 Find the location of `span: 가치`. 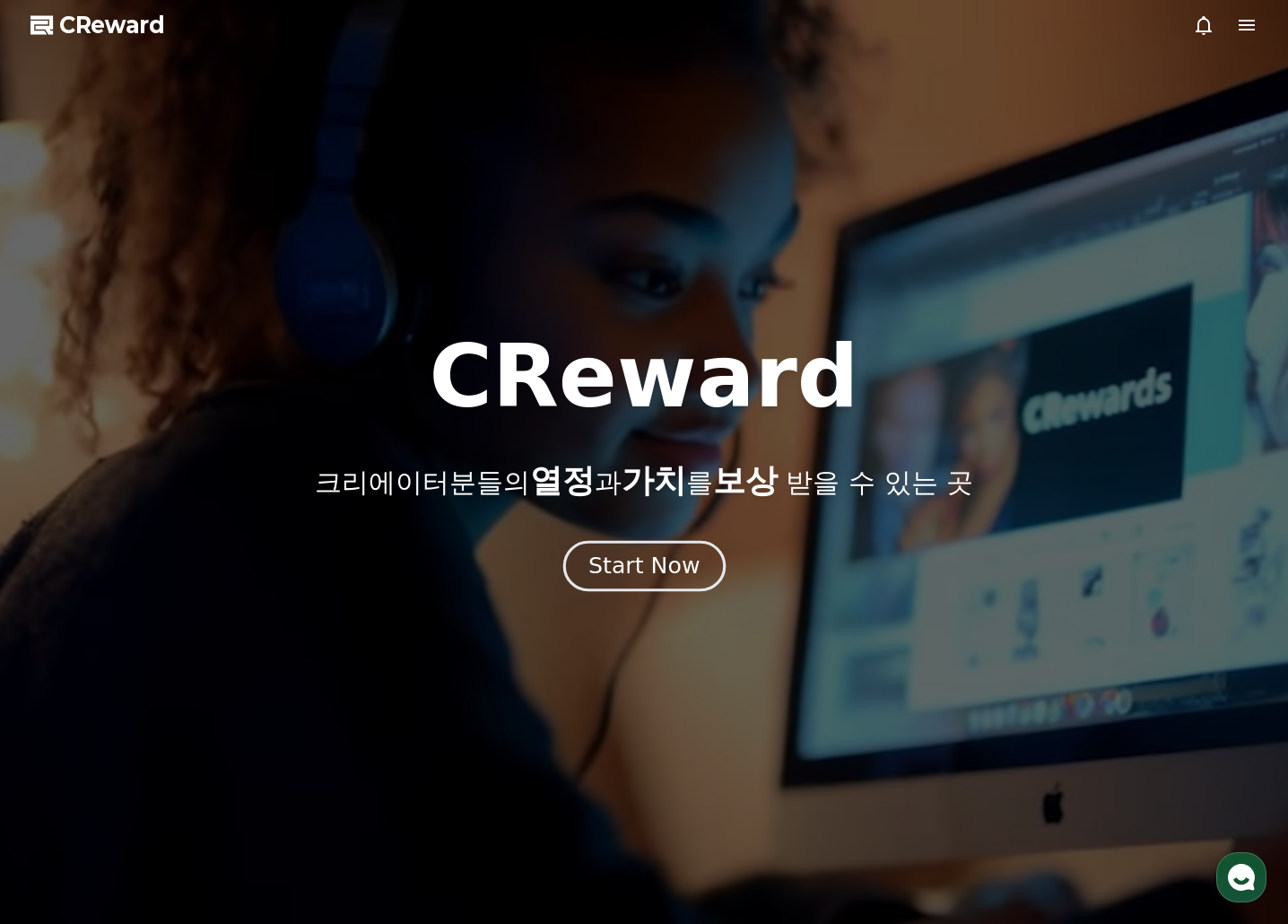

span: 가치 is located at coordinates (653, 480).